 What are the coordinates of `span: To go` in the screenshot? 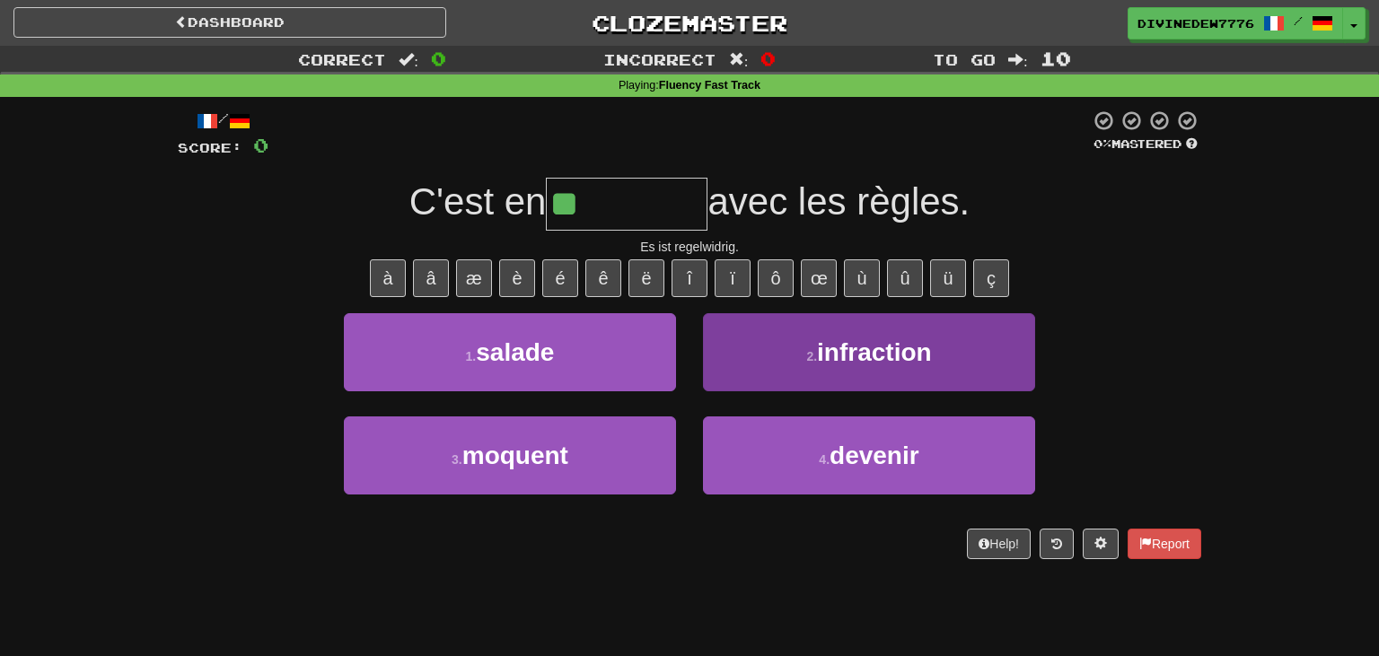 It's located at (964, 59).